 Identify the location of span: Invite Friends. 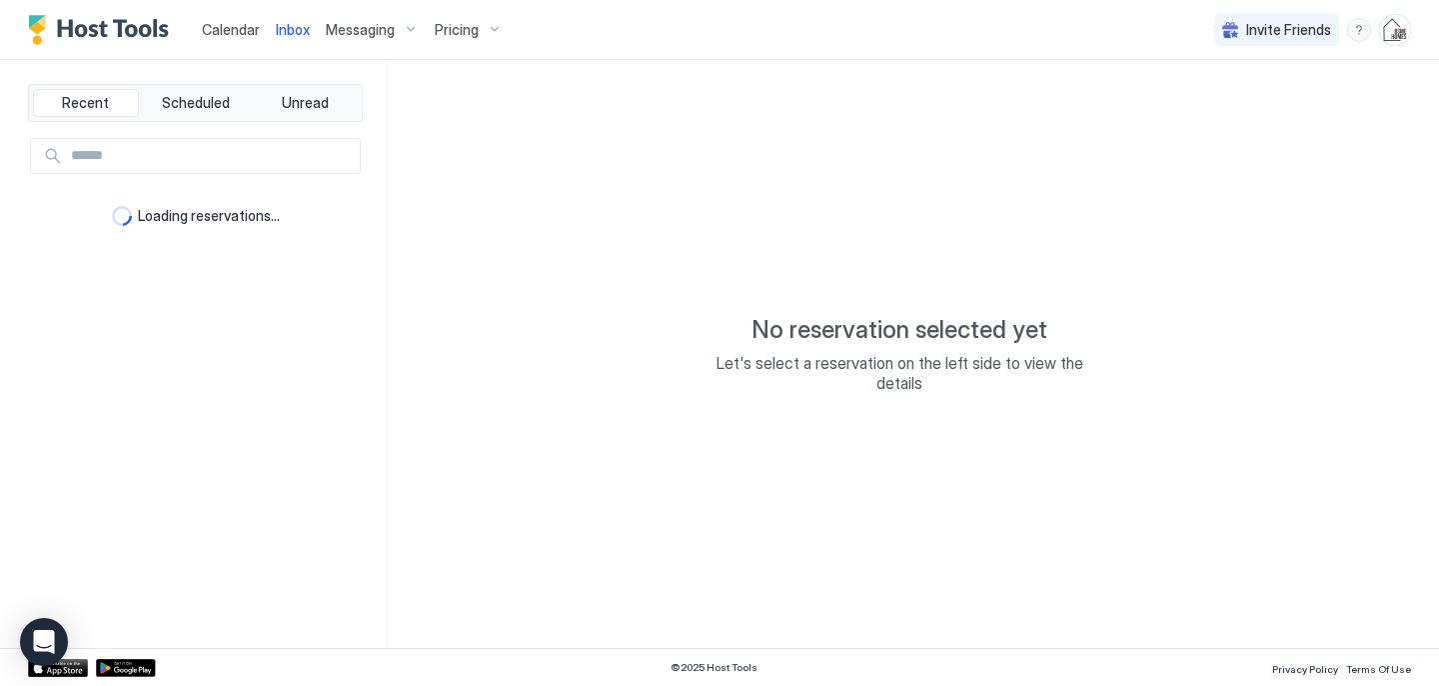
(1288, 30).